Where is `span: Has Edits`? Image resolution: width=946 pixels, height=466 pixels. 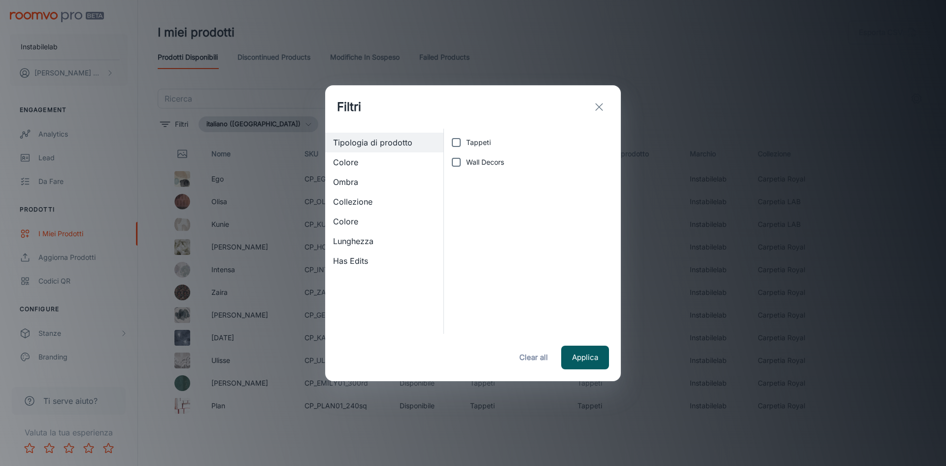 span: Has Edits is located at coordinates (384, 261).